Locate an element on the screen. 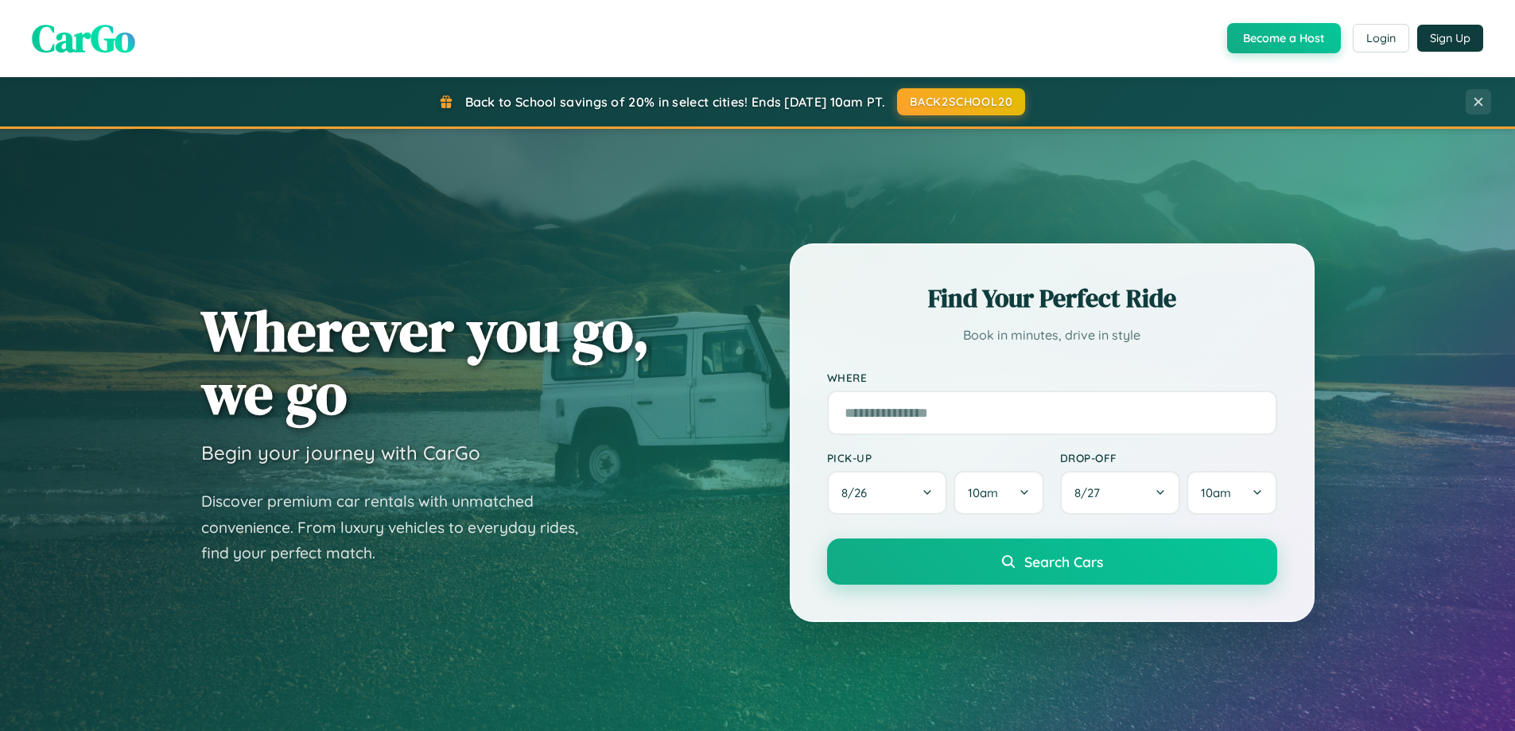  button: Login is located at coordinates (1381, 38).